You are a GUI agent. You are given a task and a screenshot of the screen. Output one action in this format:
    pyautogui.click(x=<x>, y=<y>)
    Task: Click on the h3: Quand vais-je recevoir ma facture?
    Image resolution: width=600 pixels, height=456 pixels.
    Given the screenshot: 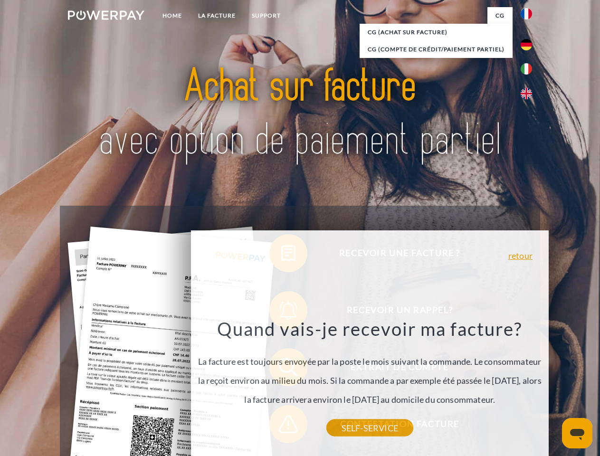 What is the action you would take?
    pyautogui.click(x=369, y=329)
    